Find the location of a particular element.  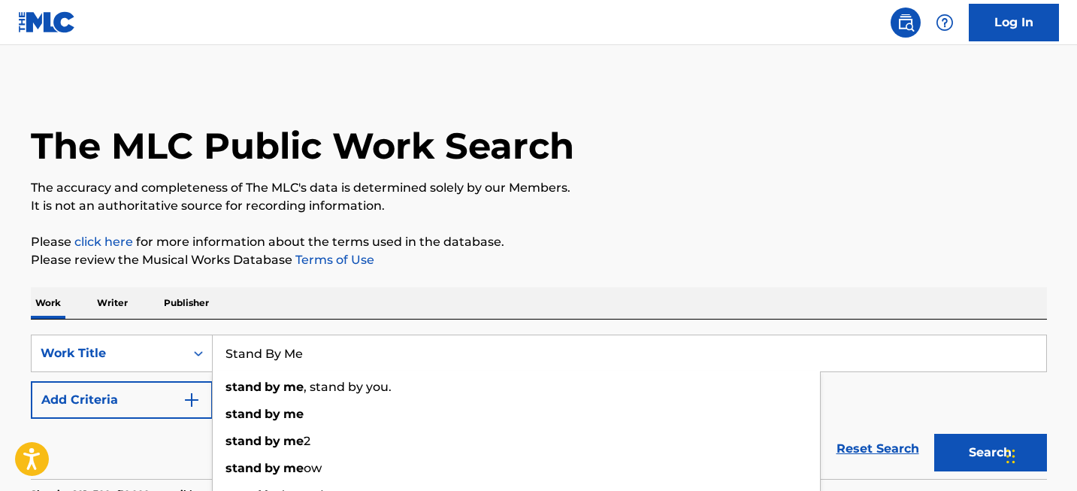

img: MLC Logo is located at coordinates (47, 22).